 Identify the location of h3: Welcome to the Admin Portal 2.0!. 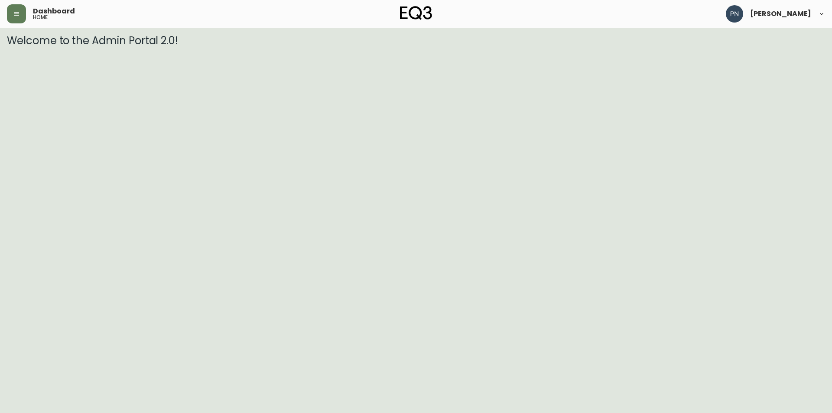
(416, 41).